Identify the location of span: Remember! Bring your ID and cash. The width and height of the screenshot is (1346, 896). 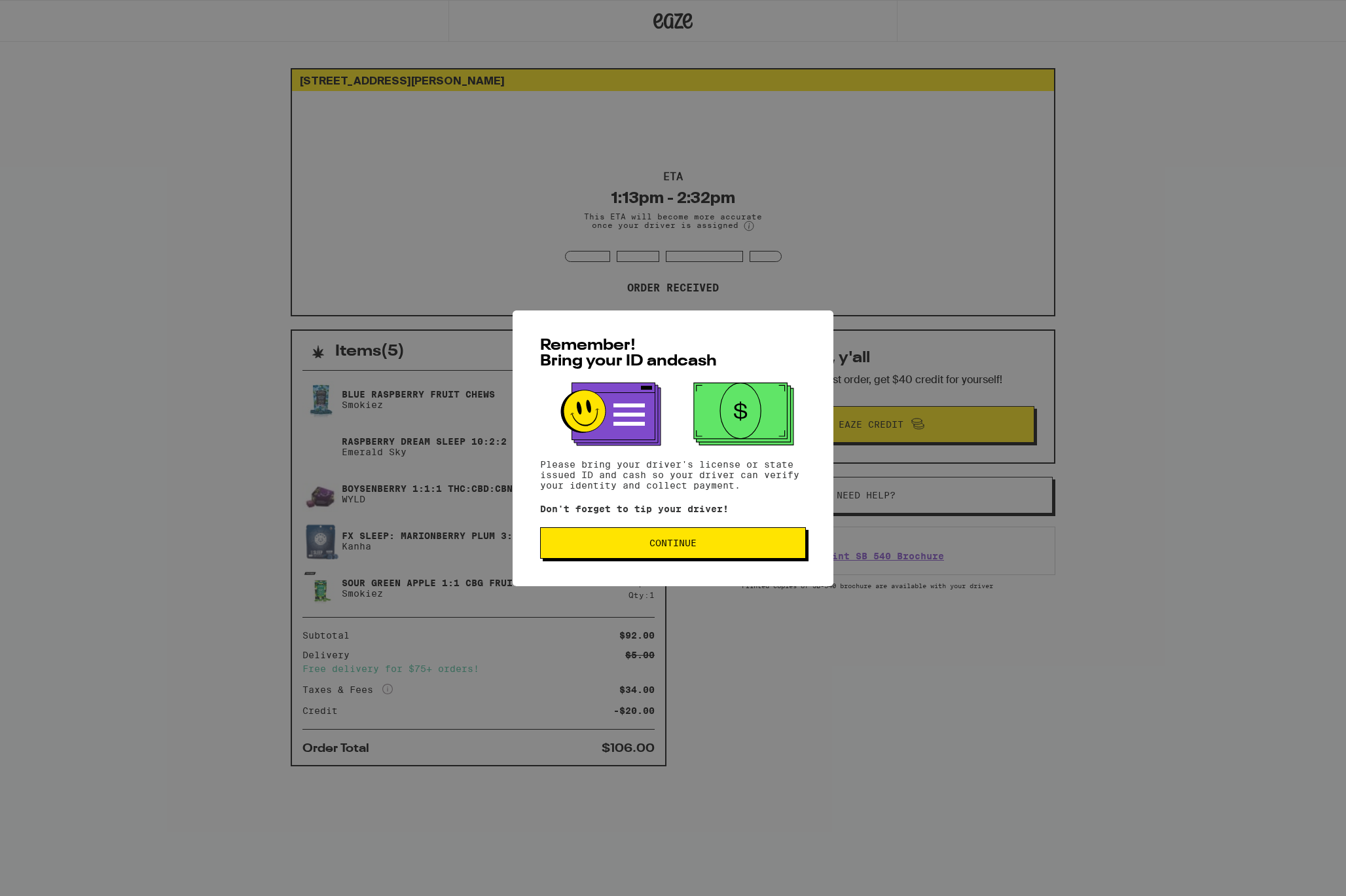
(629, 353).